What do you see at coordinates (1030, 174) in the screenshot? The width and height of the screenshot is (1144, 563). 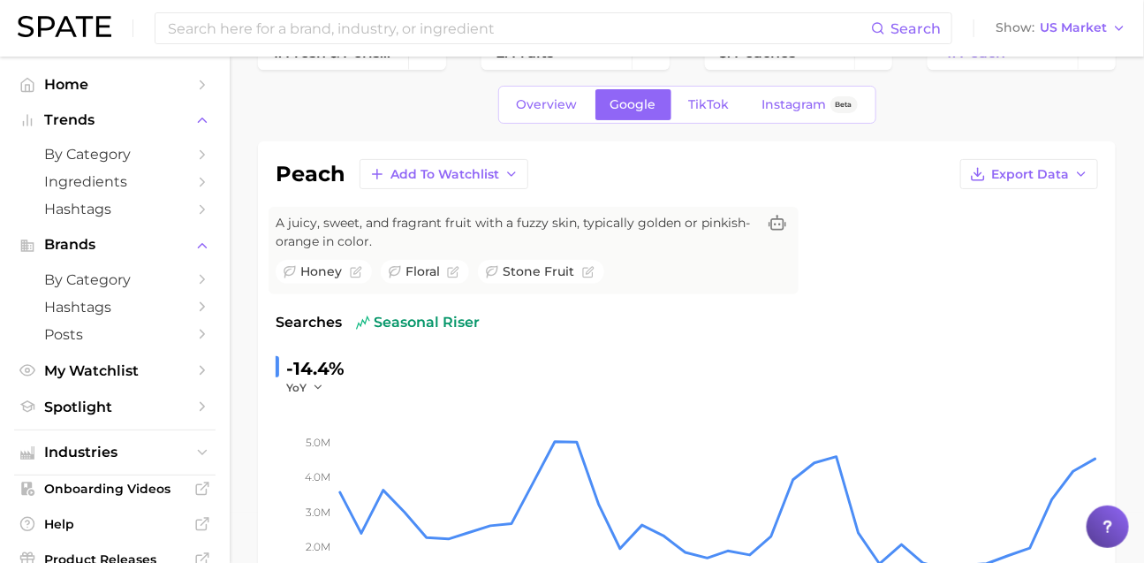 I see `span: Export Data` at bounding box center [1030, 174].